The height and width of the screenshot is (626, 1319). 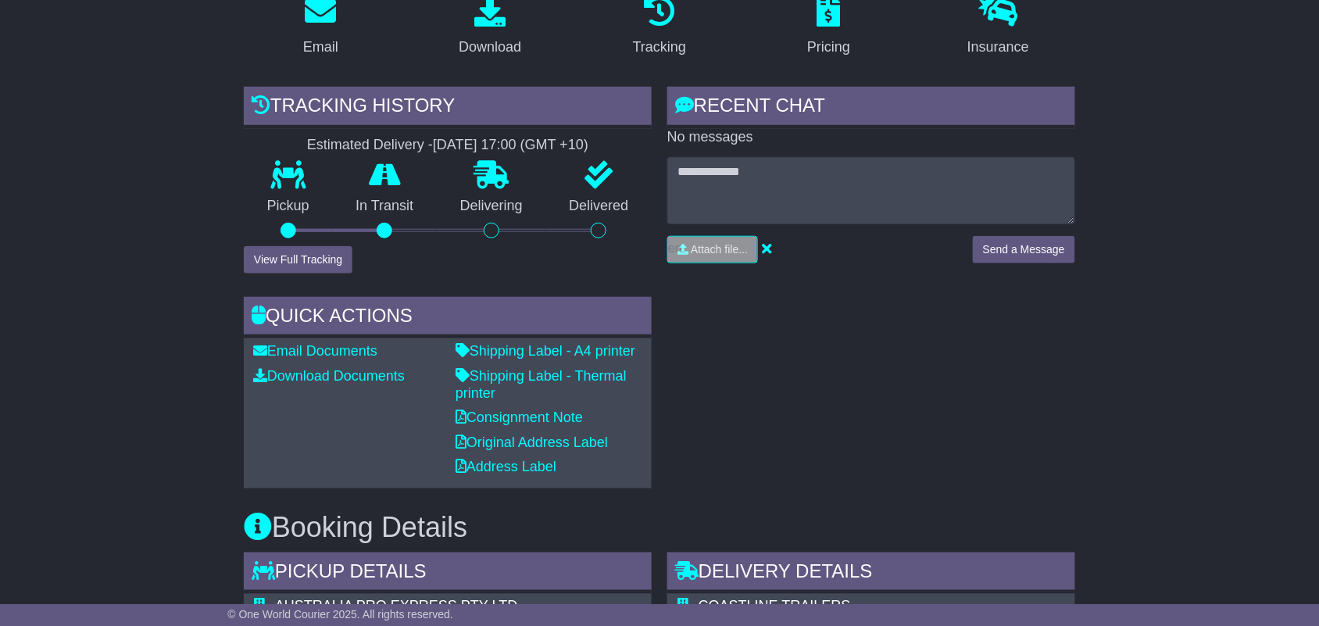 I want to click on button: Send a Message, so click(x=1024, y=249).